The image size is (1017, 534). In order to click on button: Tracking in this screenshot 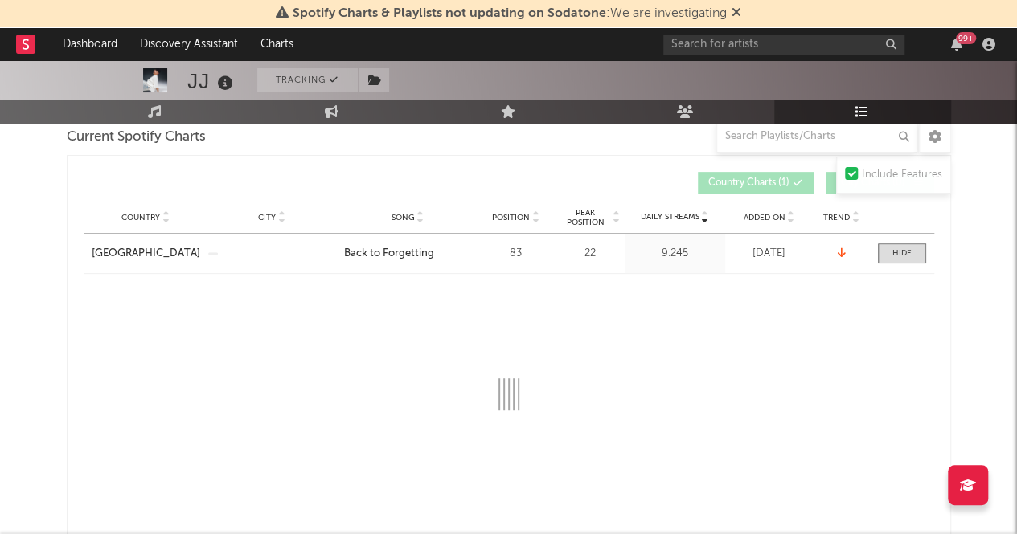, I will do `click(307, 80)`.